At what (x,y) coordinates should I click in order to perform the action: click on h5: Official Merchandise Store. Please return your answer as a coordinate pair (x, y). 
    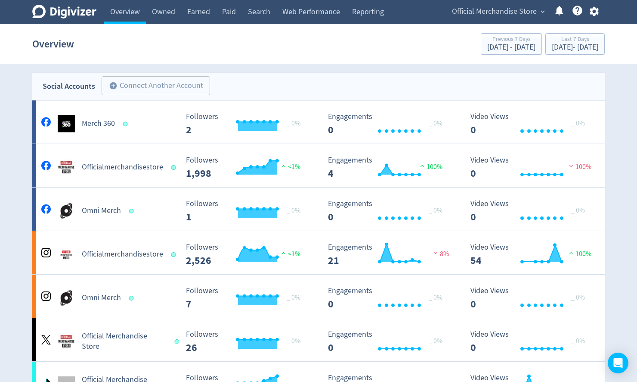
    Looking at the image, I should click on (124, 341).